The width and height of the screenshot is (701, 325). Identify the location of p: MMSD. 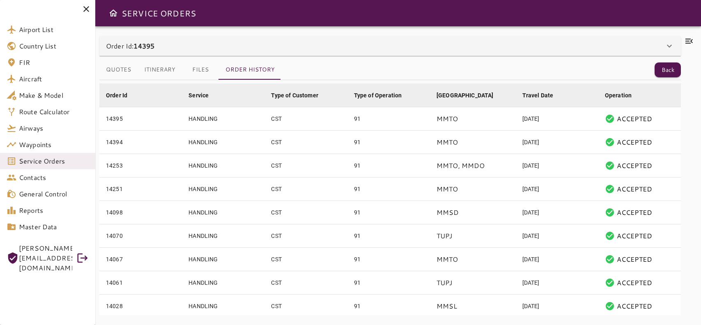
(448, 212).